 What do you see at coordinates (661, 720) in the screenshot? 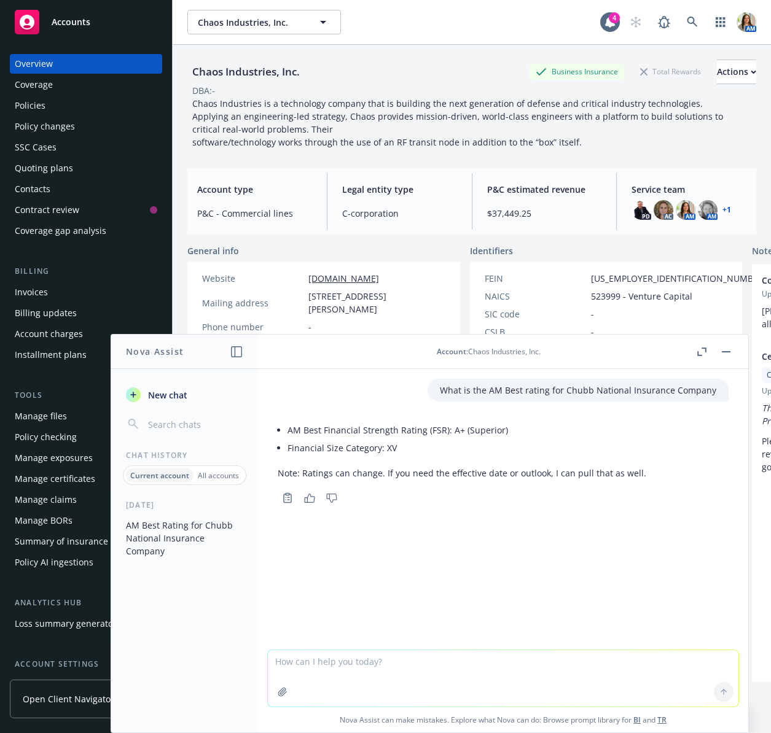
I see `a: TR` at bounding box center [661, 720].